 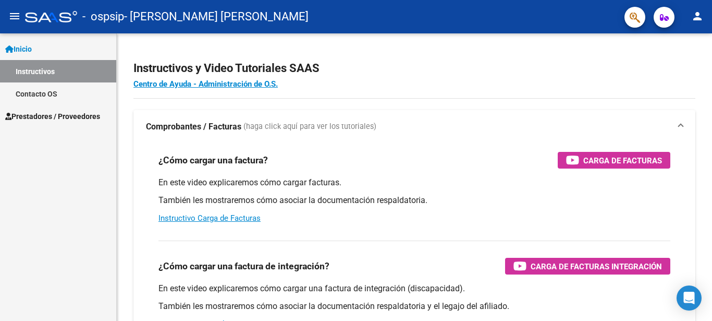 I want to click on h3: ¿Cómo cargar una factura?, so click(x=213, y=160).